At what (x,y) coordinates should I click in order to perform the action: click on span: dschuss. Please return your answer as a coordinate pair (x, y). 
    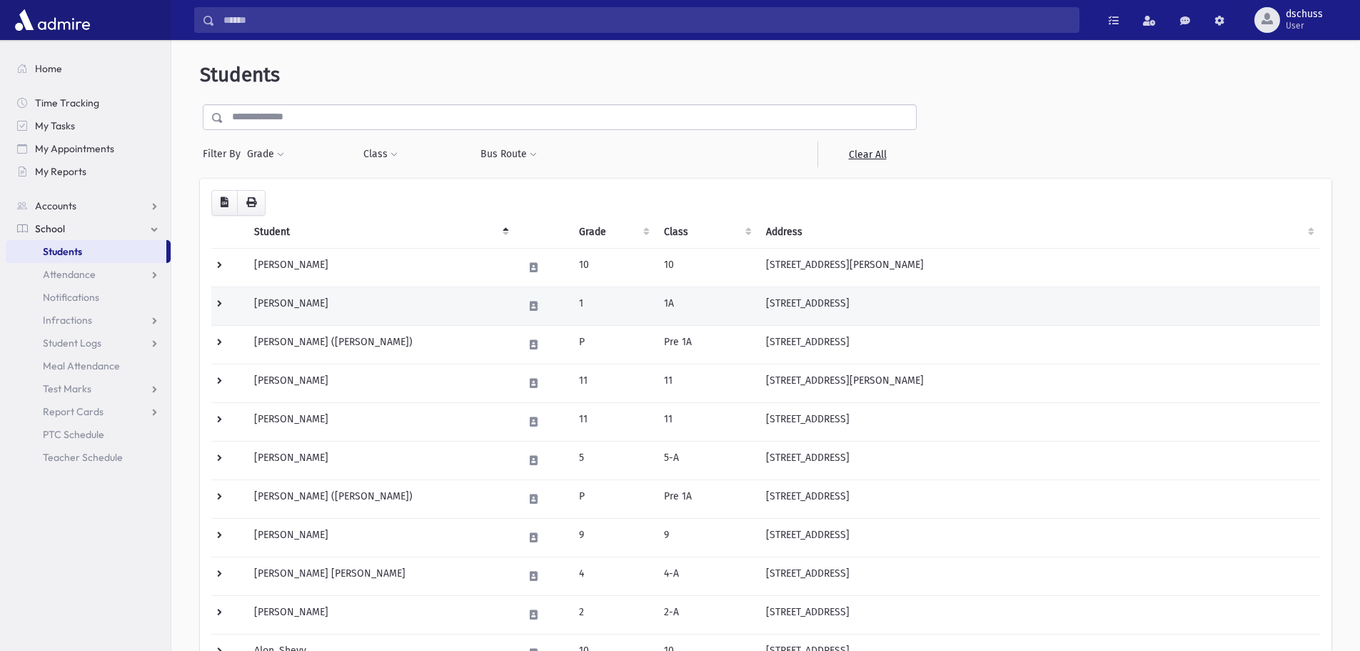
    Looking at the image, I should click on (1305, 14).